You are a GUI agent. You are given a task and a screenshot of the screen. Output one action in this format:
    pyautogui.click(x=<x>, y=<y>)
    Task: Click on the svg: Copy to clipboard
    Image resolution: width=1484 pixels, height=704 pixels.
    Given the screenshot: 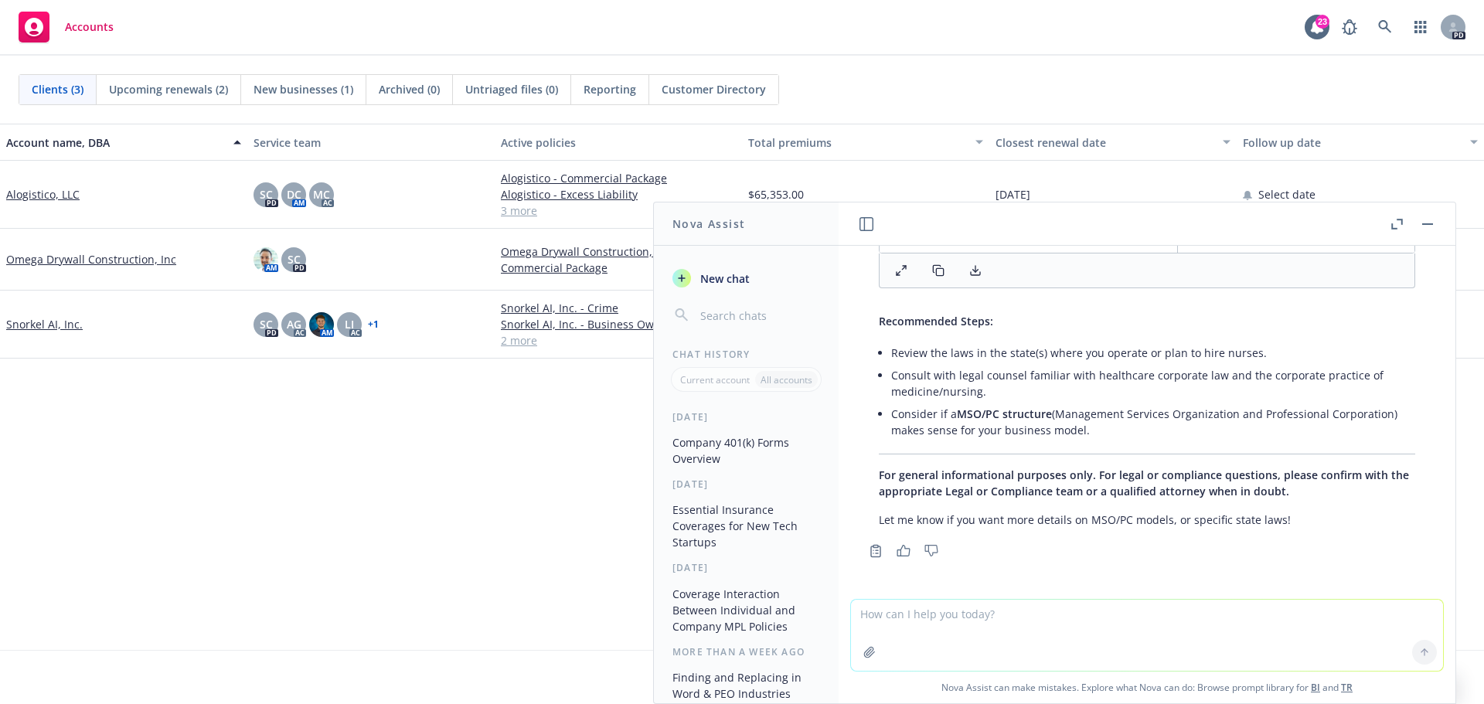 What is the action you would take?
    pyautogui.click(x=876, y=551)
    